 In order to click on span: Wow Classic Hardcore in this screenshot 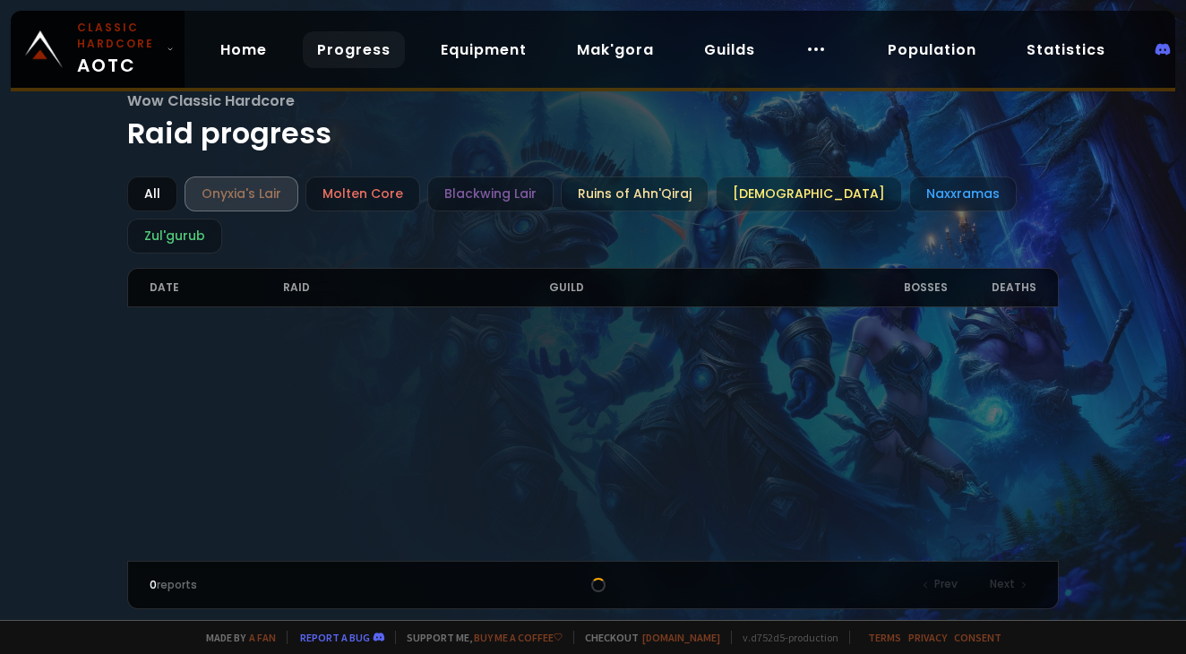, I will do `click(593, 100)`.